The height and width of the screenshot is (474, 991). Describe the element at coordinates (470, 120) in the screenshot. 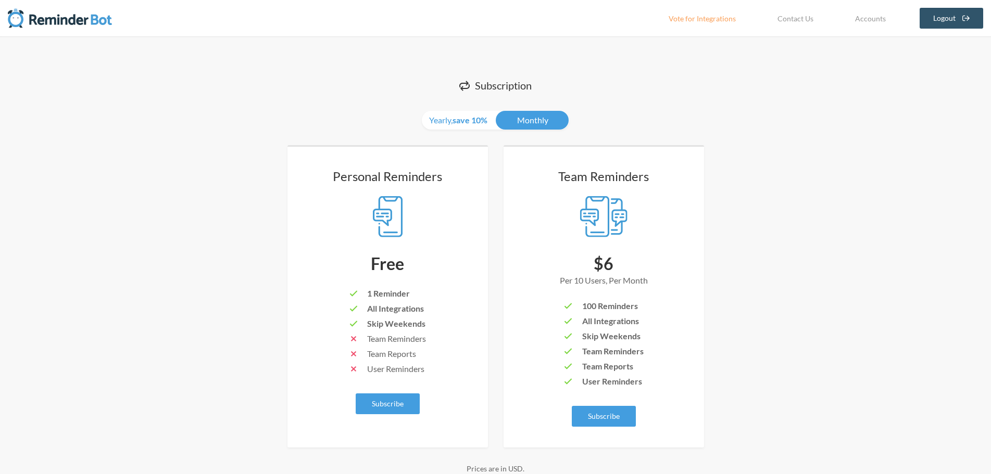

I see `strong: save 10%` at that location.